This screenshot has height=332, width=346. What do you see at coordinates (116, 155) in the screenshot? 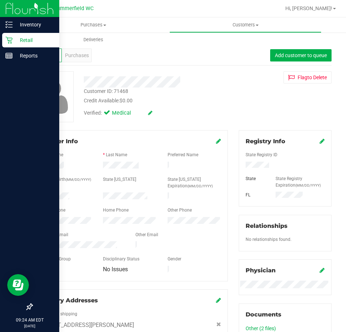
I see `label: Last Name` at bounding box center [116, 155].